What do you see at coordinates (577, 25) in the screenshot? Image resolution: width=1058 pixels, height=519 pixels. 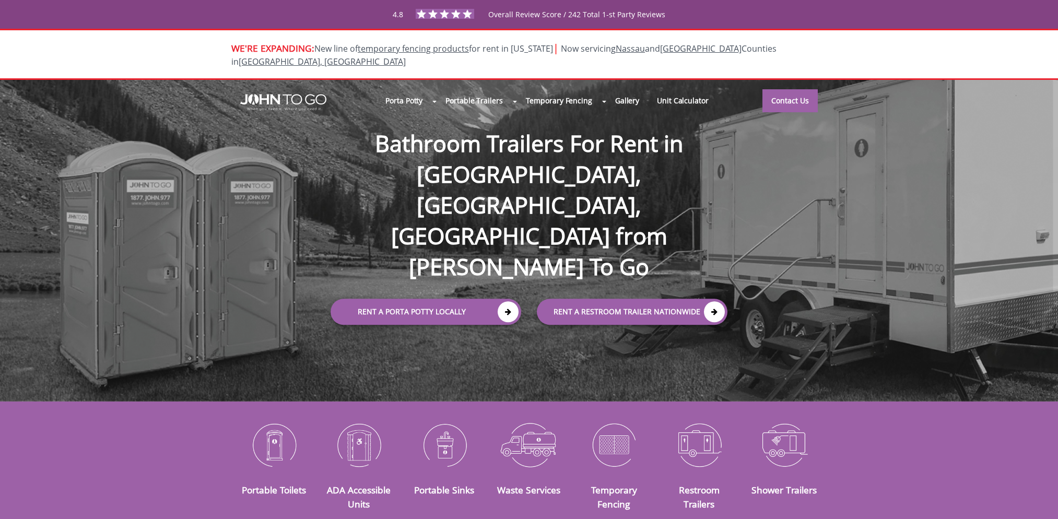 I see `span: Overall Review Score / 242 Total 1-st Party Reviews` at bounding box center [577, 25].